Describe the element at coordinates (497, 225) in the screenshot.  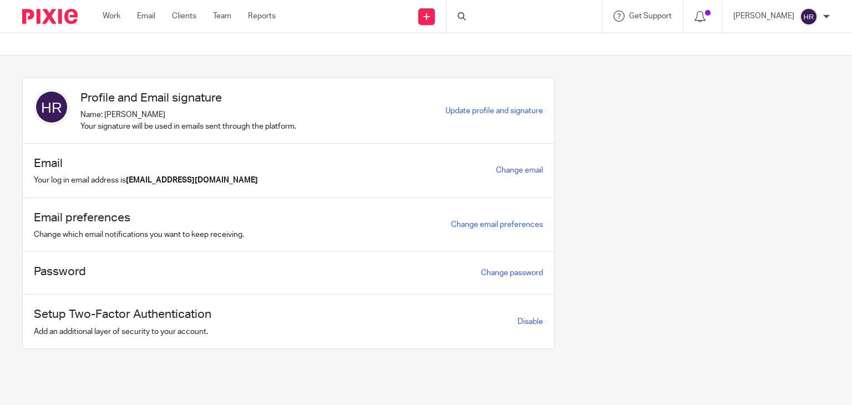
I see `a: Change email preferences` at that location.